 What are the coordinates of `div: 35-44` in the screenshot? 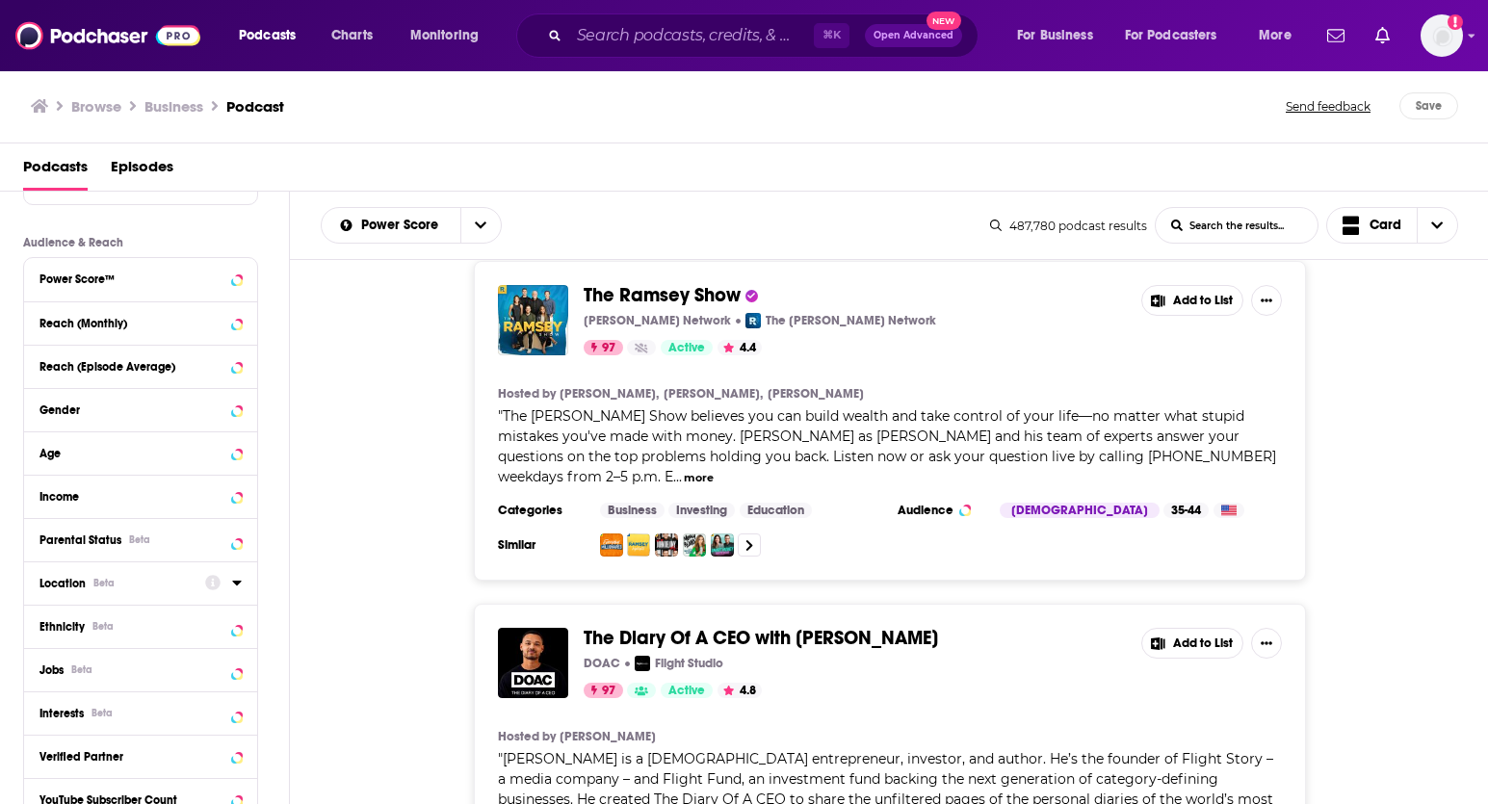 It's located at (1185, 510).